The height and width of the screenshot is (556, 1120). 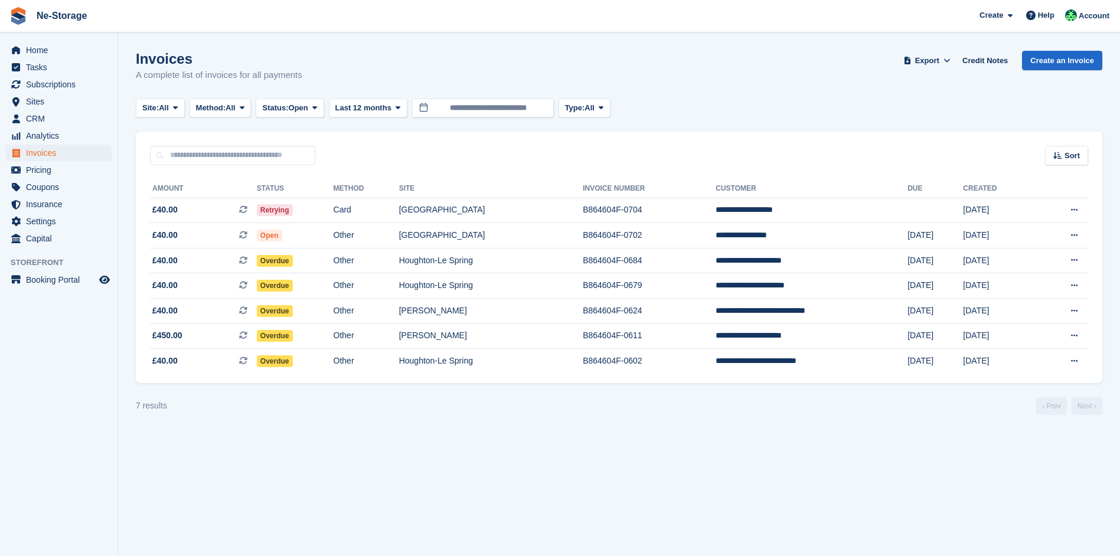 What do you see at coordinates (160, 108) in the screenshot?
I see `button: Site: All` at bounding box center [160, 108].